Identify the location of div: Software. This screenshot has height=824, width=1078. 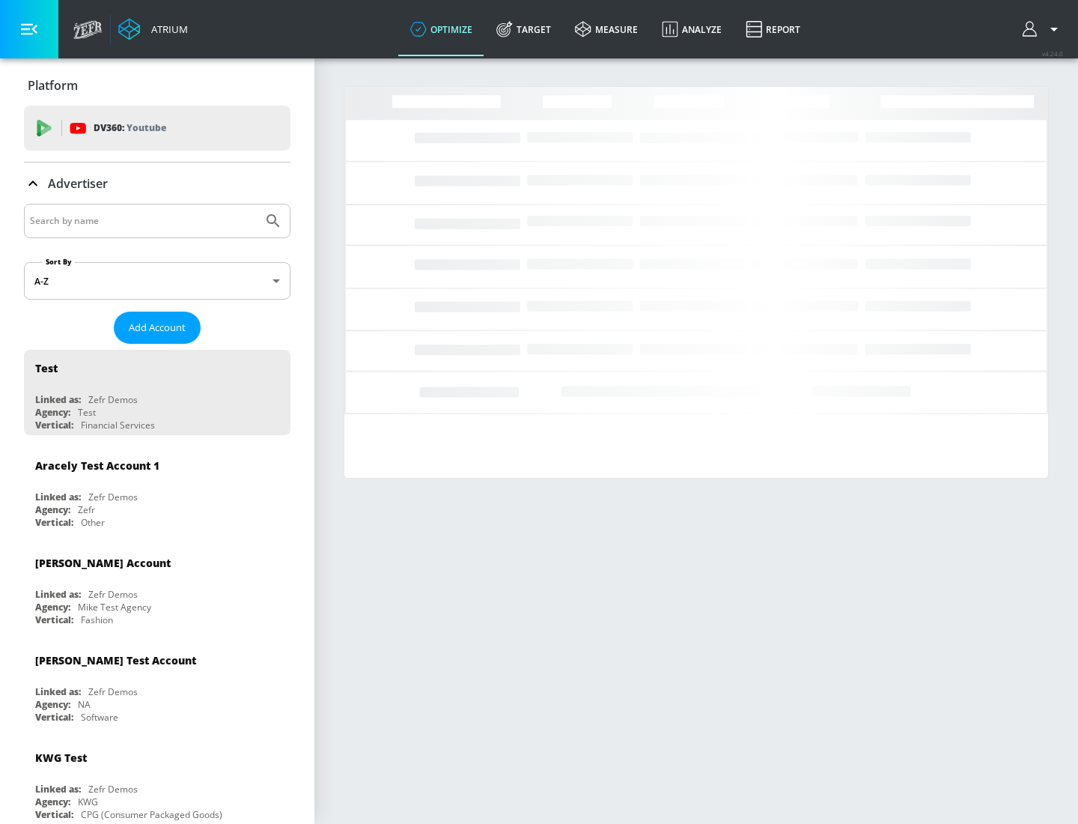
(100, 717).